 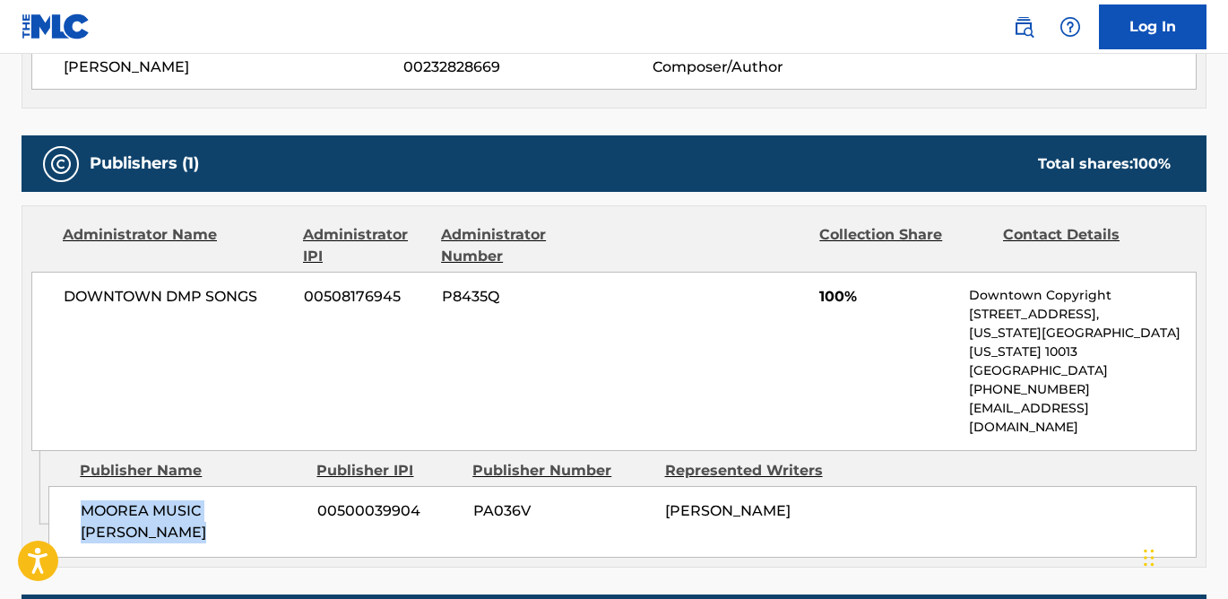 I want to click on img: Publishers, so click(x=61, y=164).